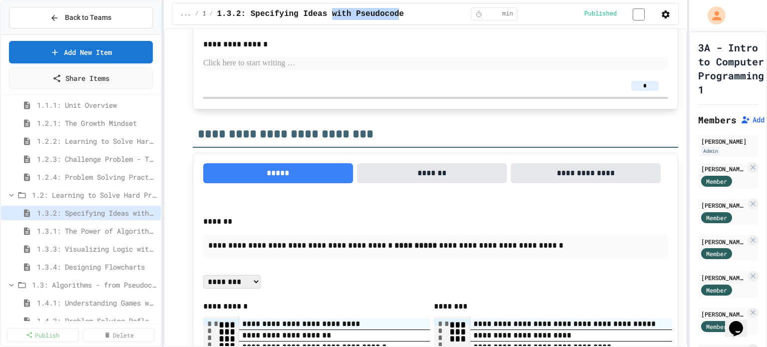 The width and height of the screenshot is (767, 347). I want to click on span: 1.4.1: Understanding Games with Flowcharts, so click(97, 303).